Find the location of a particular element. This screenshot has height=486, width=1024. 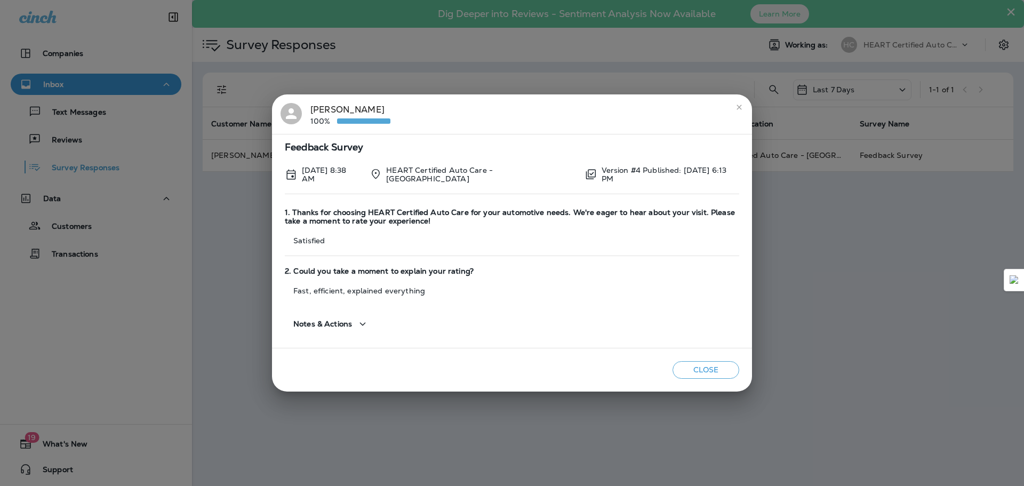

span: Notes & Actions is located at coordinates (323, 324).